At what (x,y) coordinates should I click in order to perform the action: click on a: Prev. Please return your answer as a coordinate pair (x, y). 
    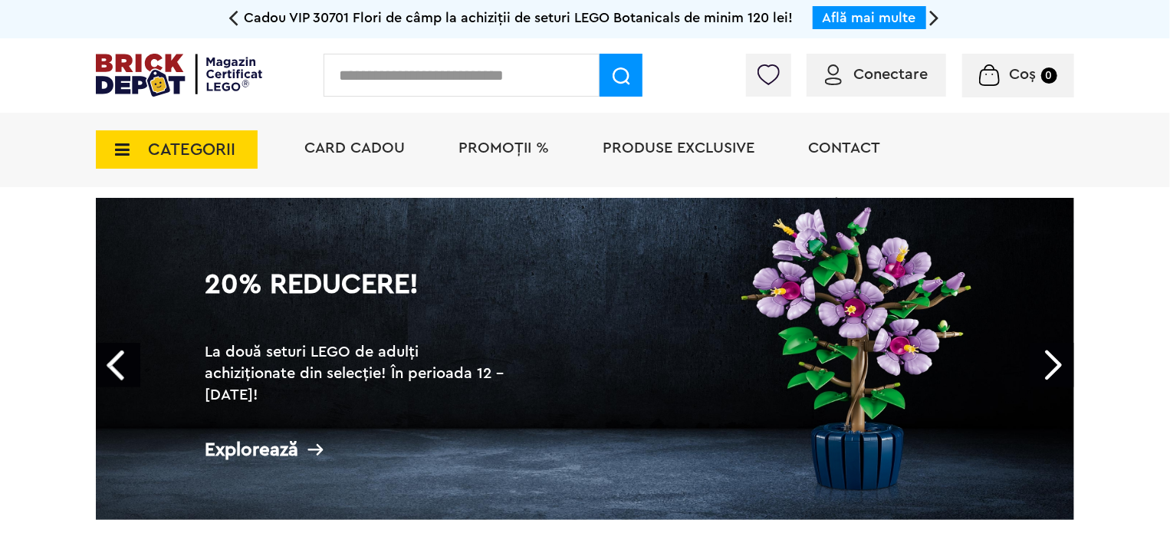
    Looking at the image, I should click on (118, 365).